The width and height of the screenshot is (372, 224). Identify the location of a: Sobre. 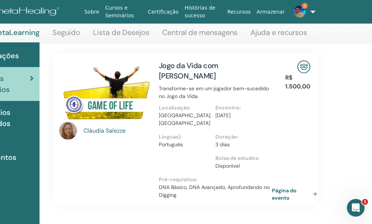
(92, 12).